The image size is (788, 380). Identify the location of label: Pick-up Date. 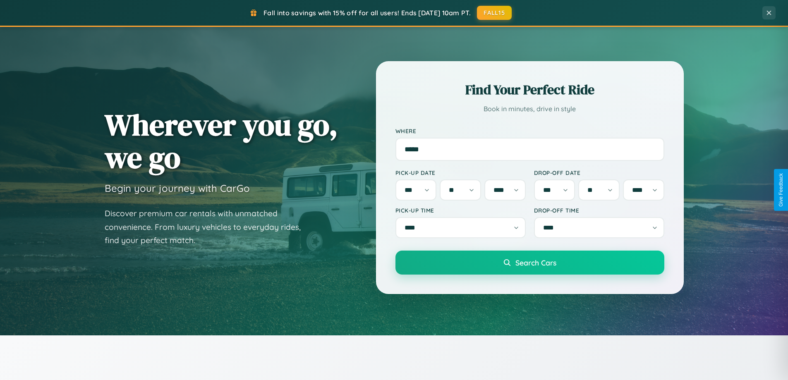
(460, 172).